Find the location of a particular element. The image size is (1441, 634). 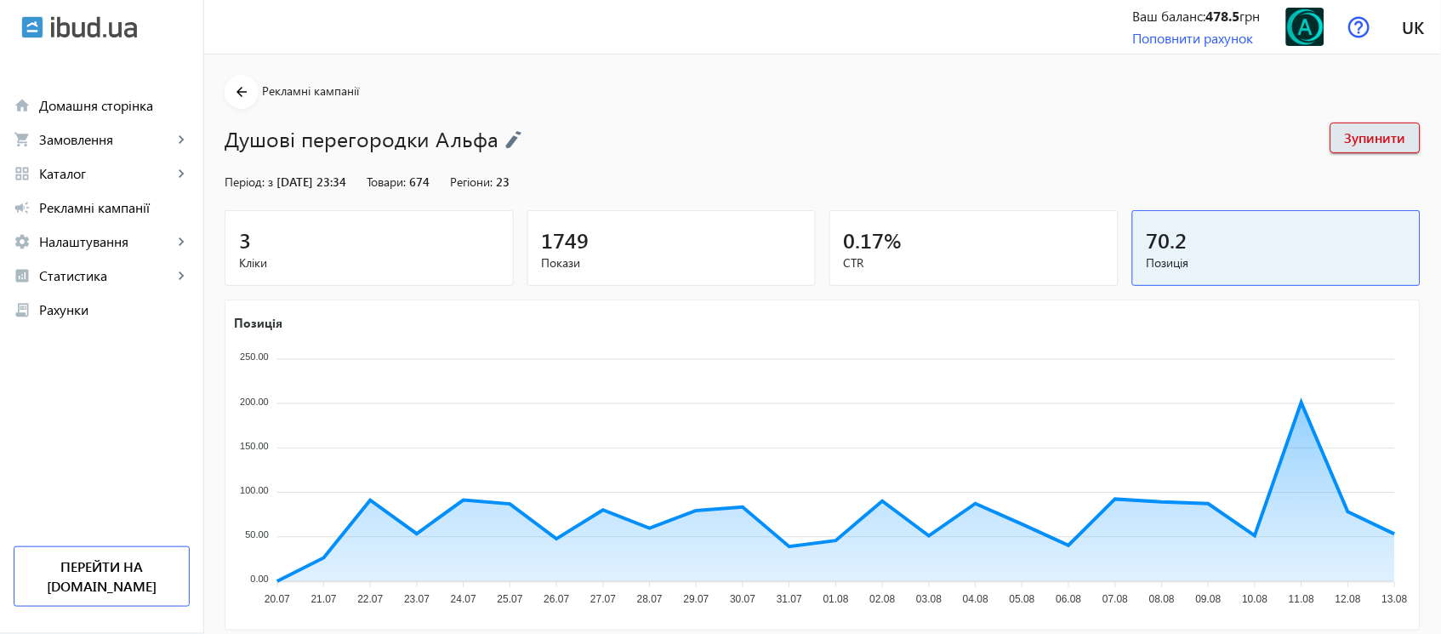

tspan: 09.08 is located at coordinates (1209, 599).